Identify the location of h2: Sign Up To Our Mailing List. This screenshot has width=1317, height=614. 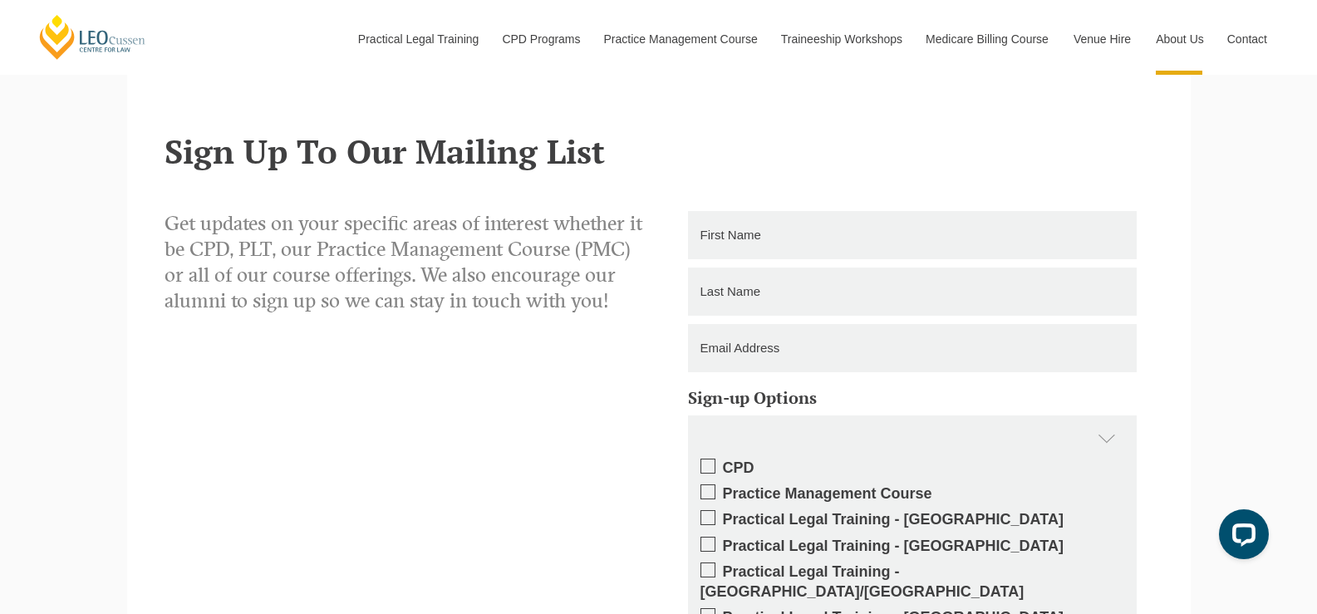
(659, 151).